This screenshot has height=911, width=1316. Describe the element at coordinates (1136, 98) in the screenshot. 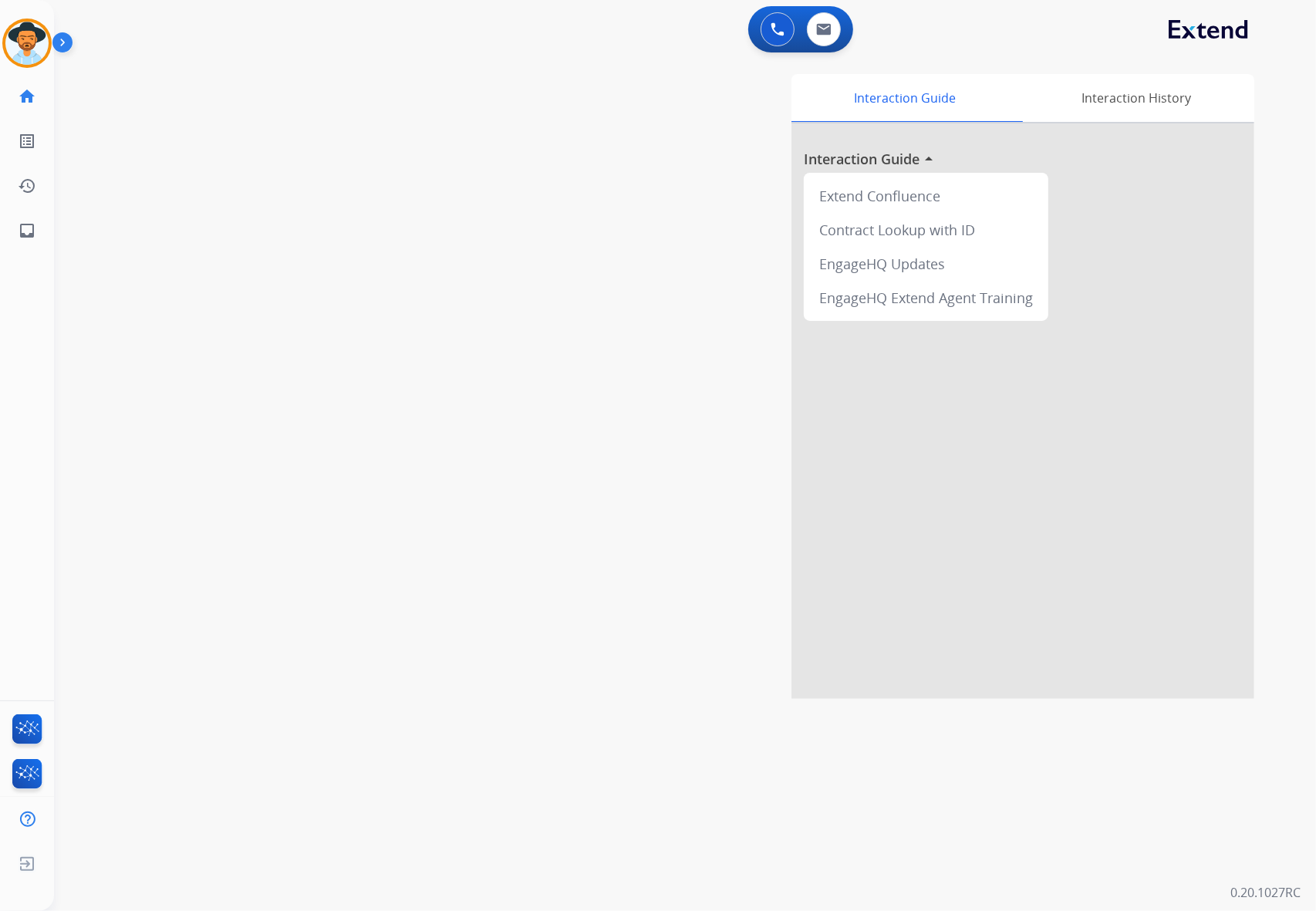

I see `div: Interaction History` at that location.